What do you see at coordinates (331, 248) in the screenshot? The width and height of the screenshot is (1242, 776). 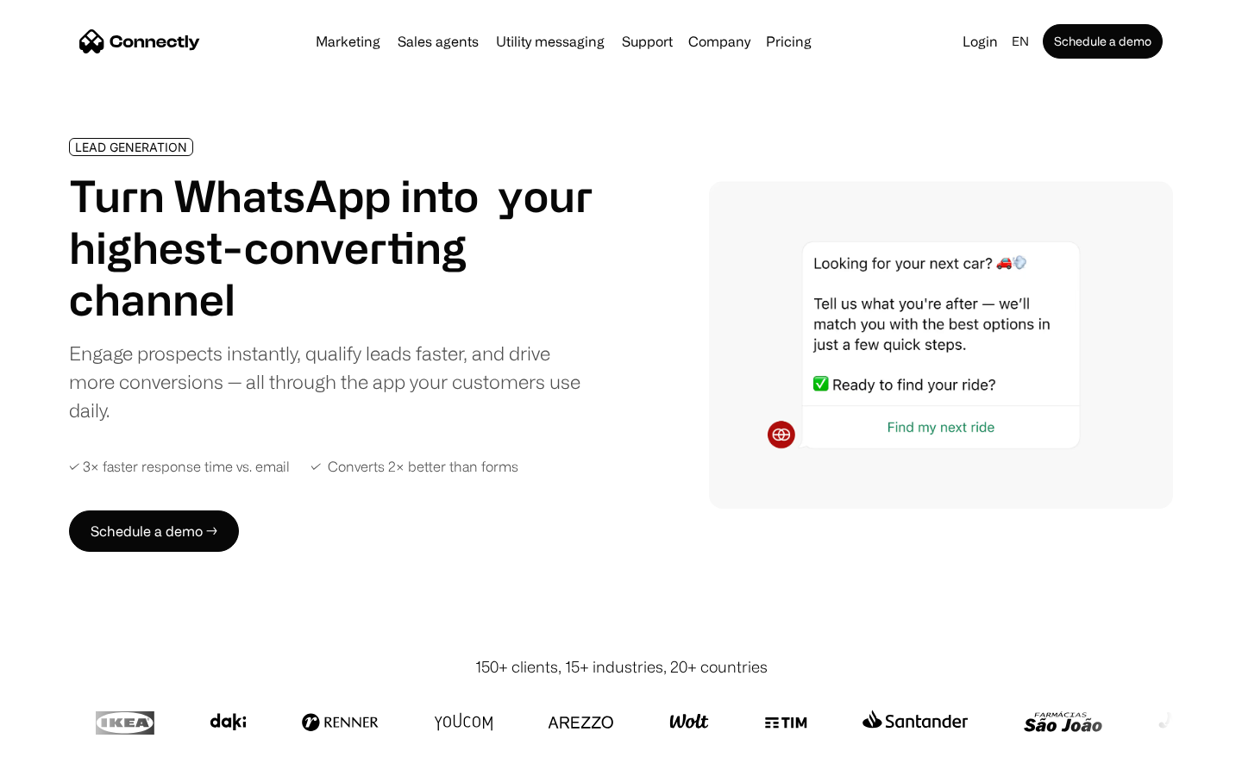 I see `h1: Turn WhatsApp into your highest-converting channel` at bounding box center [331, 248].